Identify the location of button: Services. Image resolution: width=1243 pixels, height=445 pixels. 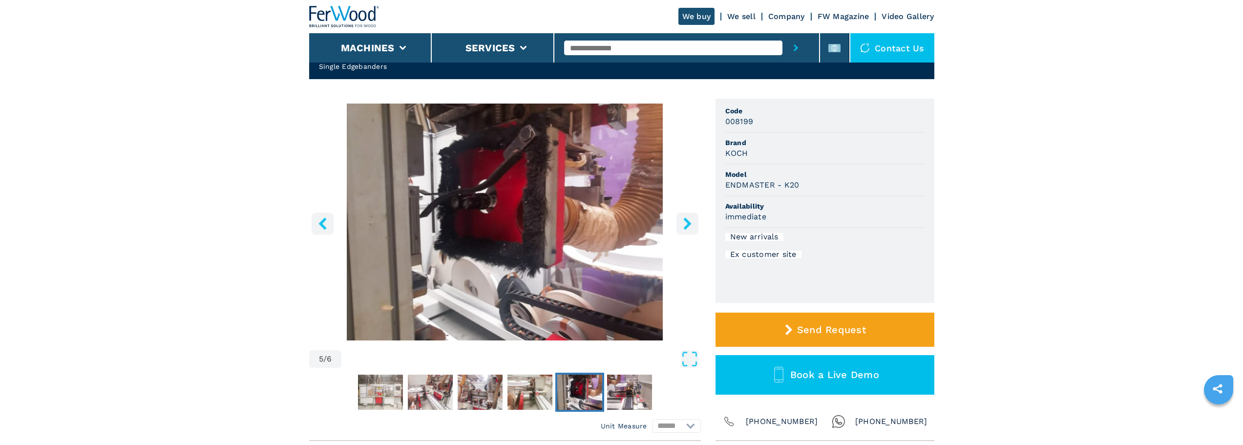
(490, 48).